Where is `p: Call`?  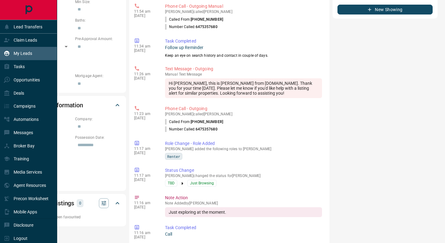
p: Call is located at coordinates (243, 234).